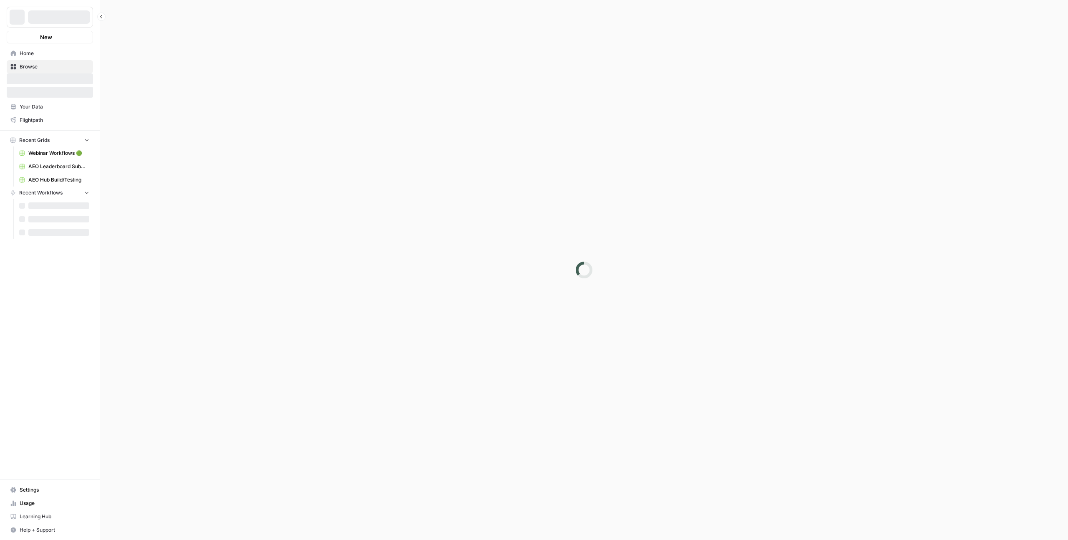 The image size is (1068, 540). I want to click on span: Your Data, so click(54, 107).